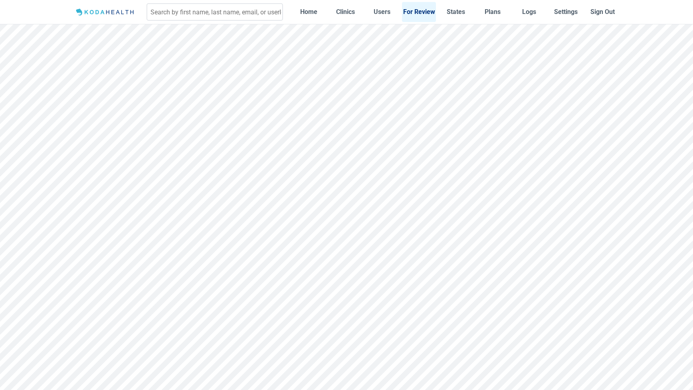 This screenshot has width=693, height=390. Describe the element at coordinates (345, 12) in the screenshot. I see `a: Clinics` at that location.